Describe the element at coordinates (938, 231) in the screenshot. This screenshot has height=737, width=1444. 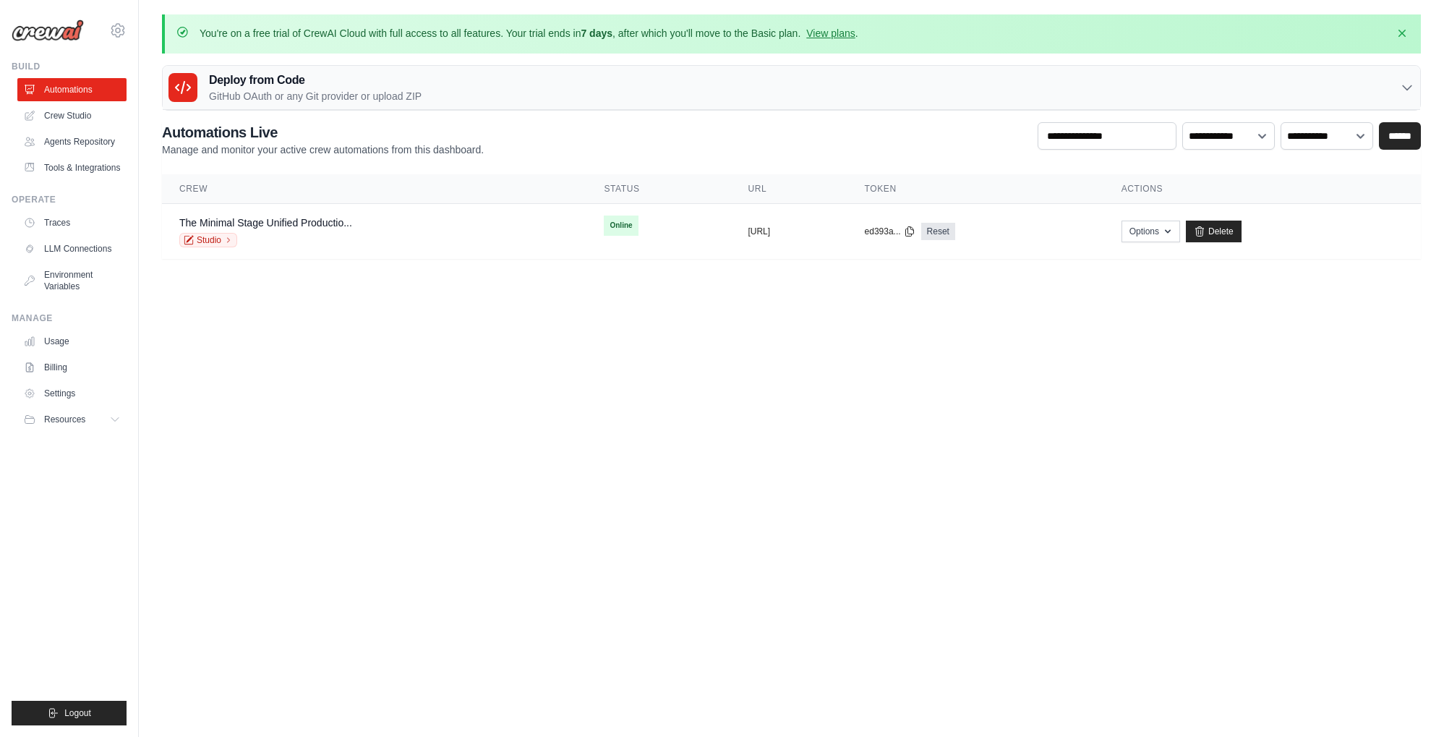
I see `a: Reset` at that location.